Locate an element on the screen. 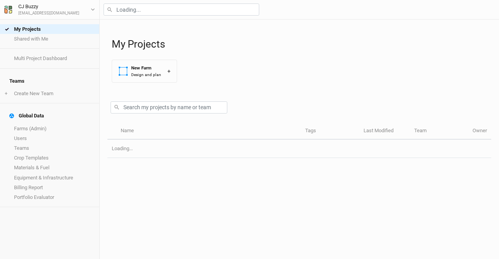 This screenshot has width=499, height=259. h1: My Projects is located at coordinates (301, 44).